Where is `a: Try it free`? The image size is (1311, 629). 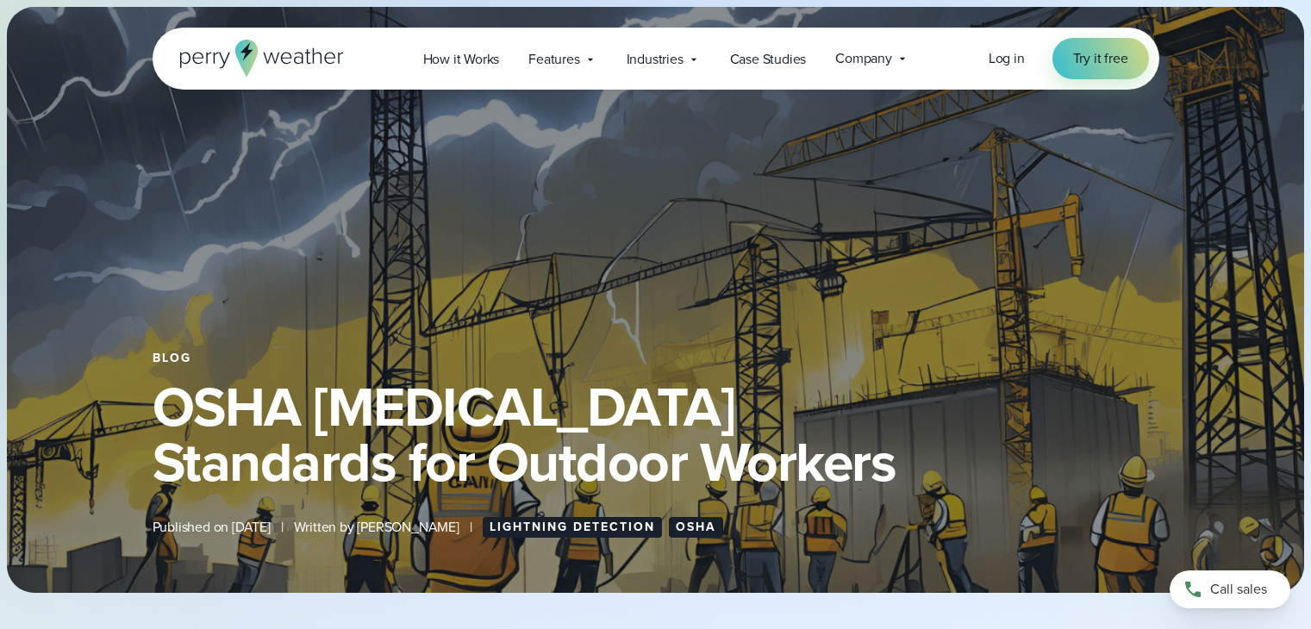 a: Try it free is located at coordinates (1100, 59).